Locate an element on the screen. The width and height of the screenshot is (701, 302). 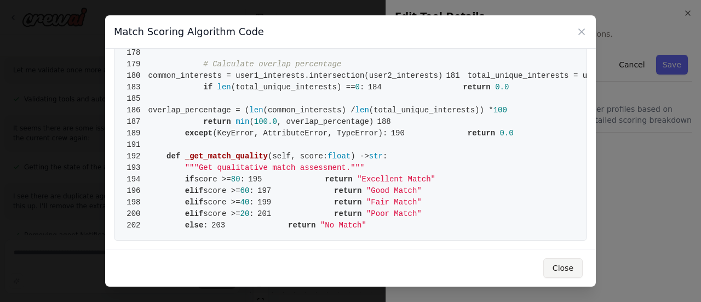
span: 20 is located at coordinates (245, 213).